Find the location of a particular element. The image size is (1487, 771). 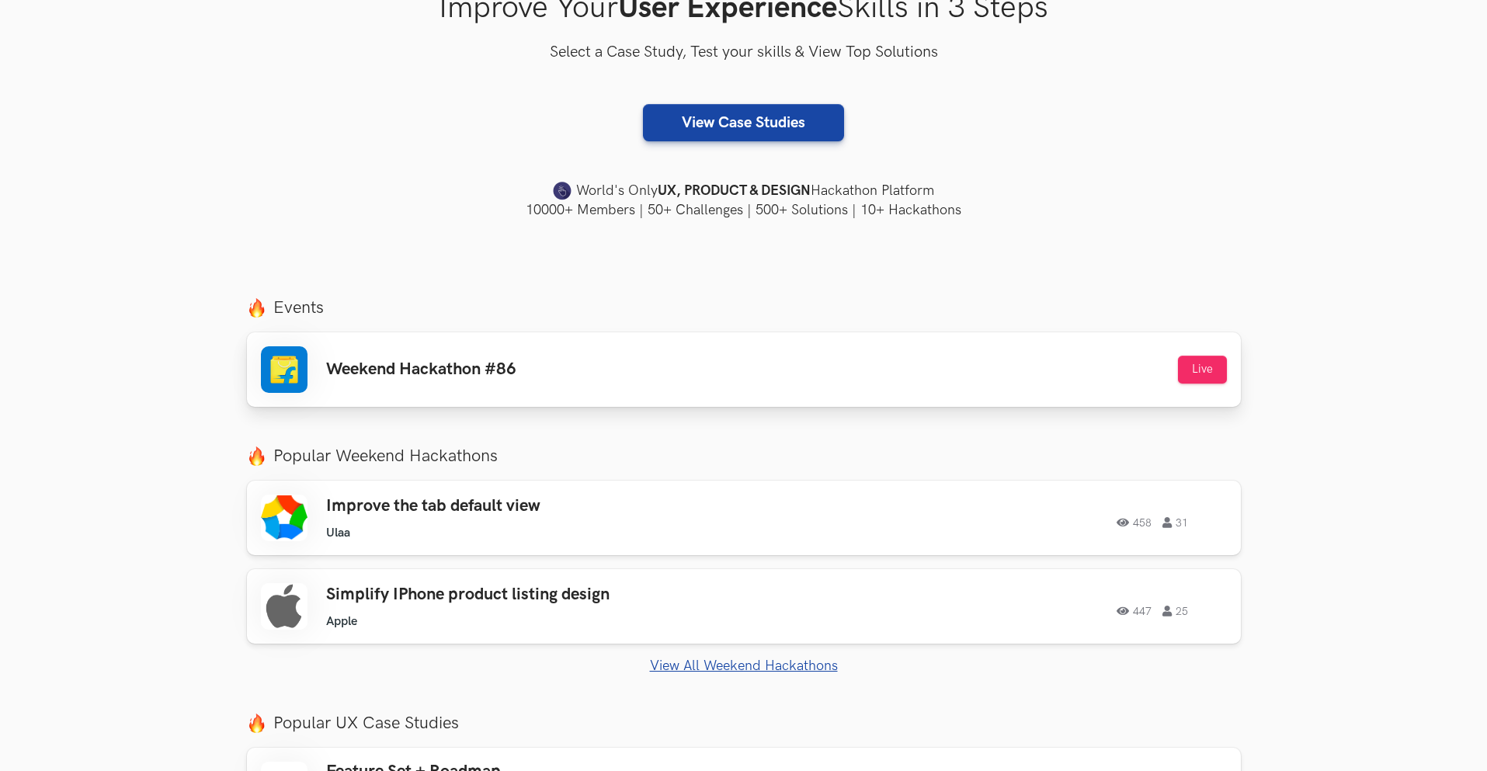

label: Popular Weekend Hackathons is located at coordinates (744, 456).